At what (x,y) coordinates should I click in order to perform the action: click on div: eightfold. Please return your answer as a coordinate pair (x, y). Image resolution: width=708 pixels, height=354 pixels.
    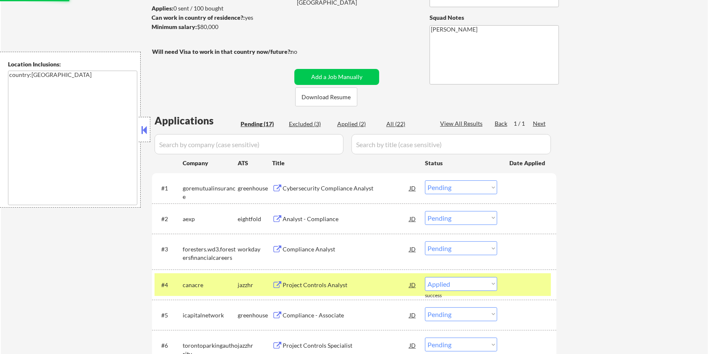
    Looking at the image, I should click on (255, 219).